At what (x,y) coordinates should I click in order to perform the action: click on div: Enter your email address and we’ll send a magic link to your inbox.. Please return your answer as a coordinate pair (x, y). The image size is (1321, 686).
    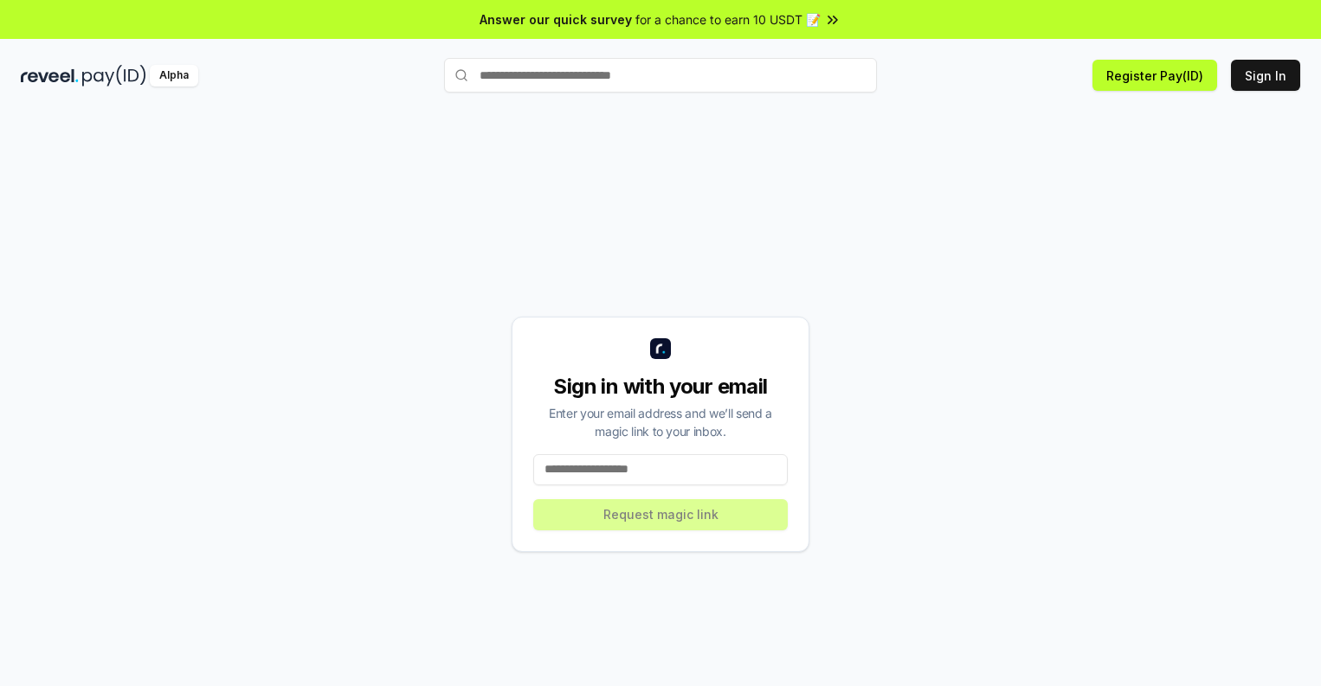
    Looking at the image, I should click on (660, 422).